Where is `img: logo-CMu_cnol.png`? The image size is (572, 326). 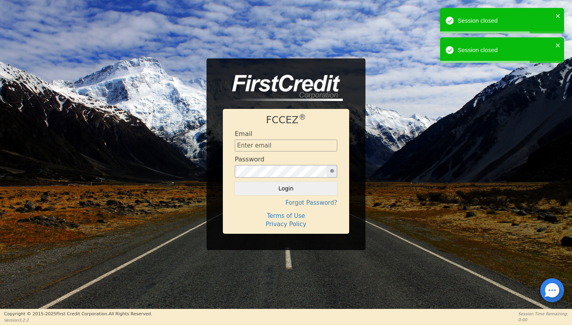
img: logo-CMu_cnol.png is located at coordinates (283, 88).